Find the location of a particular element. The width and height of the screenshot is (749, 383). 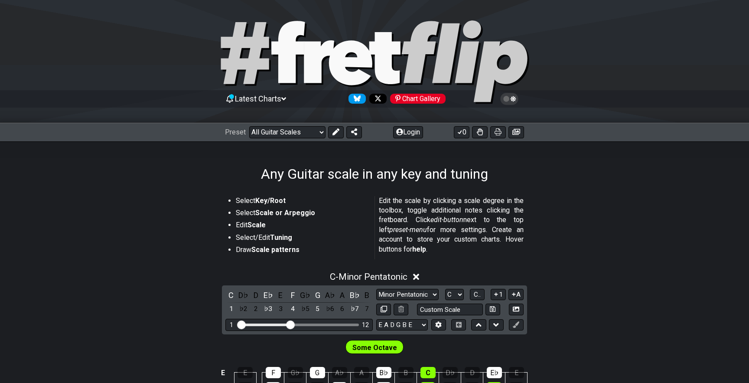

div: Chart Gallery is located at coordinates (418, 98).